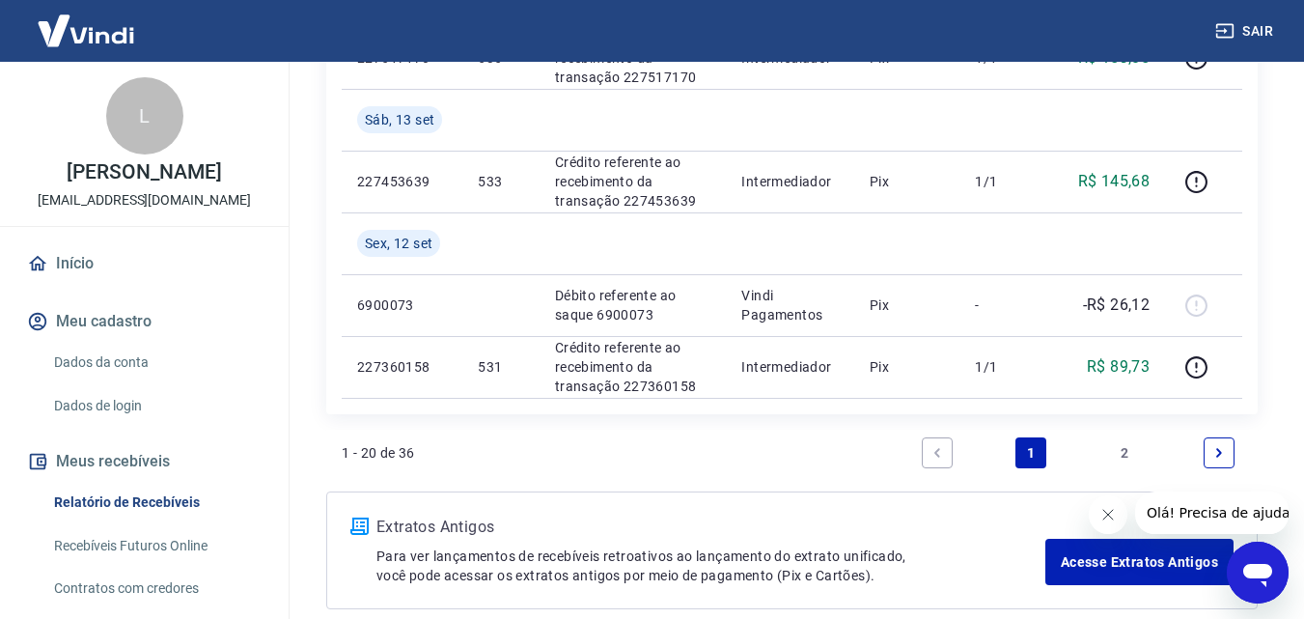  What do you see at coordinates (145, 116) in the screenshot?
I see `div: L` at bounding box center [145, 116].